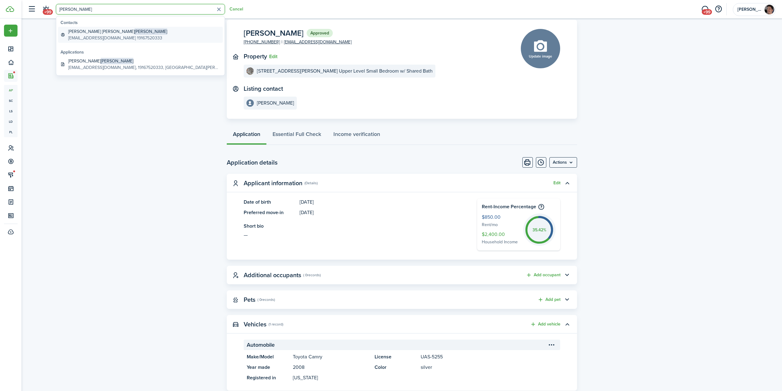 The image size is (782, 391). I want to click on button: Clear search, so click(219, 9).